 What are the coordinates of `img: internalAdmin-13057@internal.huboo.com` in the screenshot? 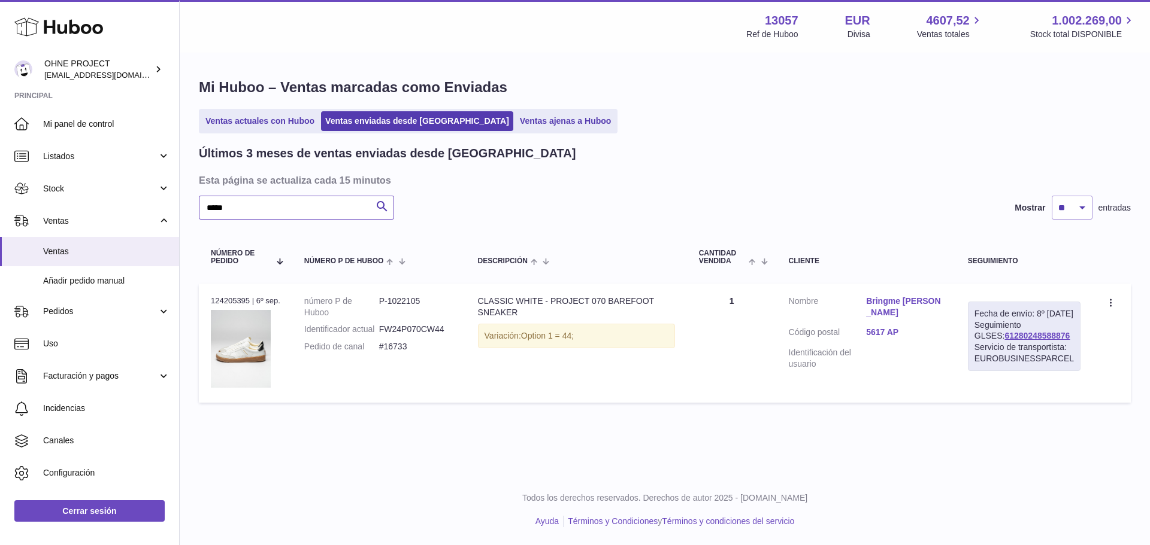 It's located at (23, 69).